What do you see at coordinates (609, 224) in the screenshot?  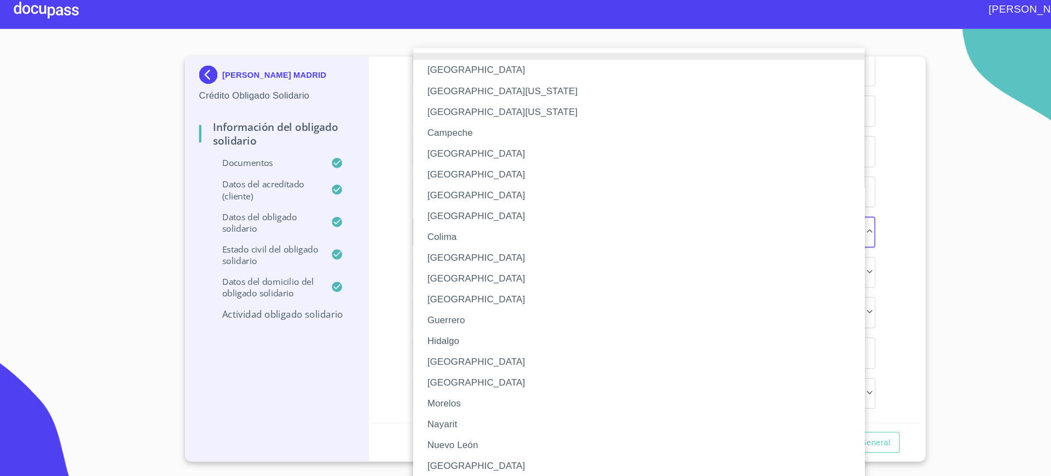 I see `li: Colima` at bounding box center [609, 224].